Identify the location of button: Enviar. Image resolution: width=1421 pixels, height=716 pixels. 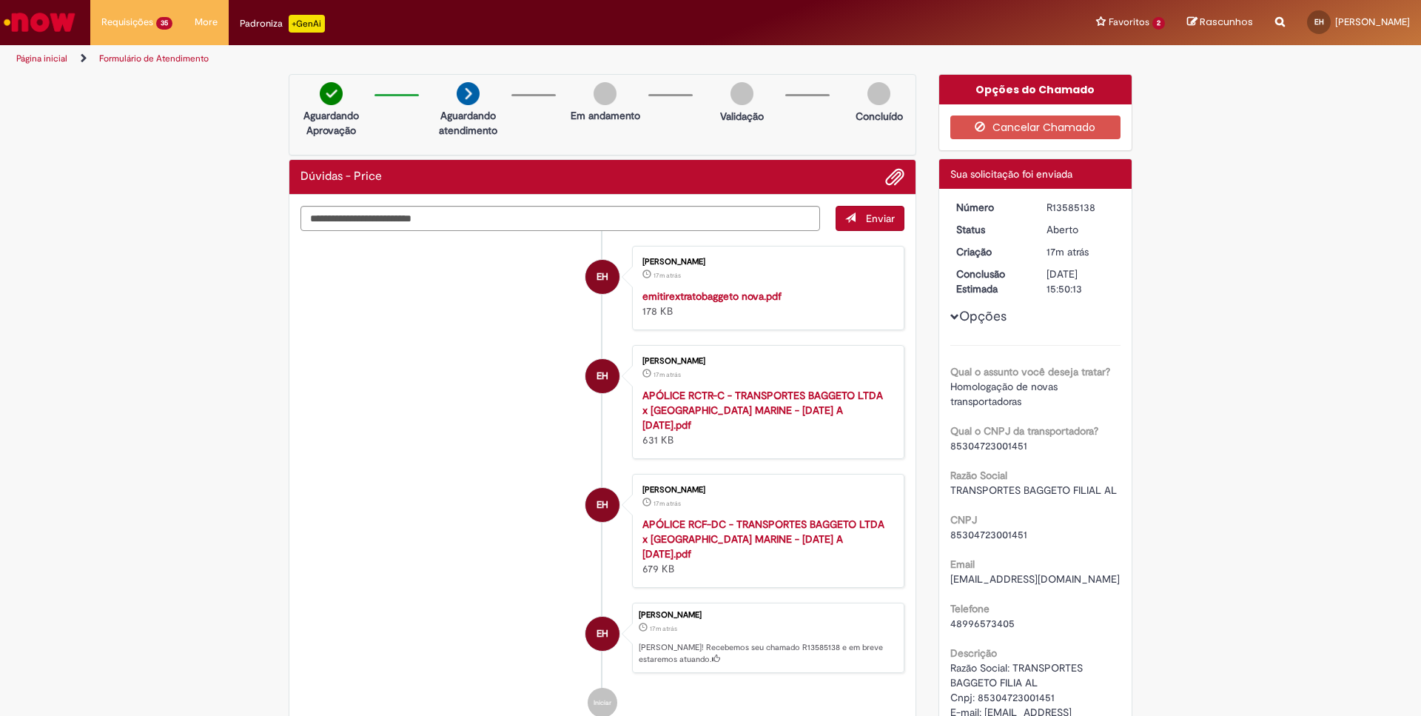
(870, 218).